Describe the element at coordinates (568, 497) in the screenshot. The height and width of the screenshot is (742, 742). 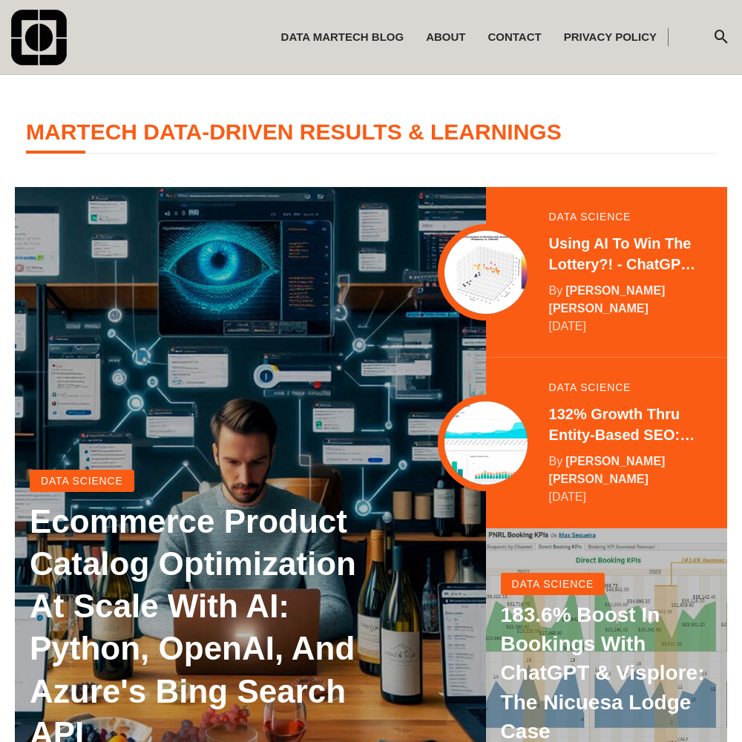
I see `time: May 25 2024` at that location.